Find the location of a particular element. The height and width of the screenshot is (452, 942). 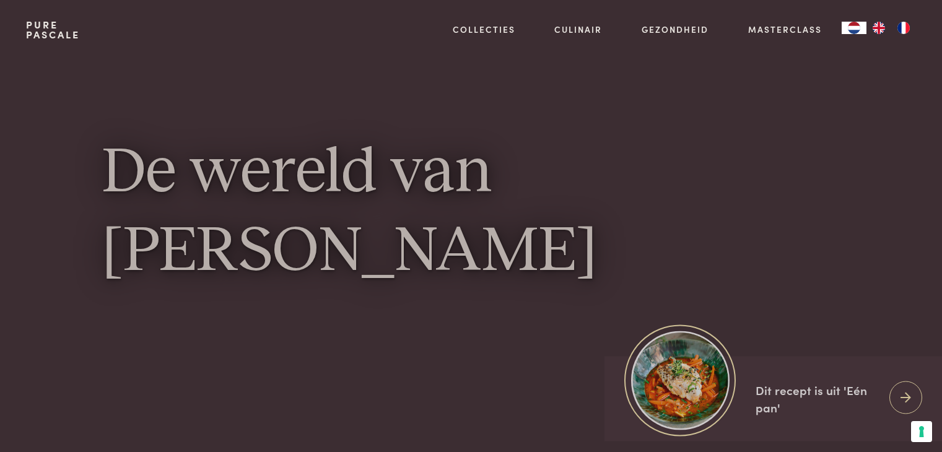

img: https://admin.purepascale.com/wp-content/uploads/2025/08/home_recept_link.jpg is located at coordinates (680, 380).